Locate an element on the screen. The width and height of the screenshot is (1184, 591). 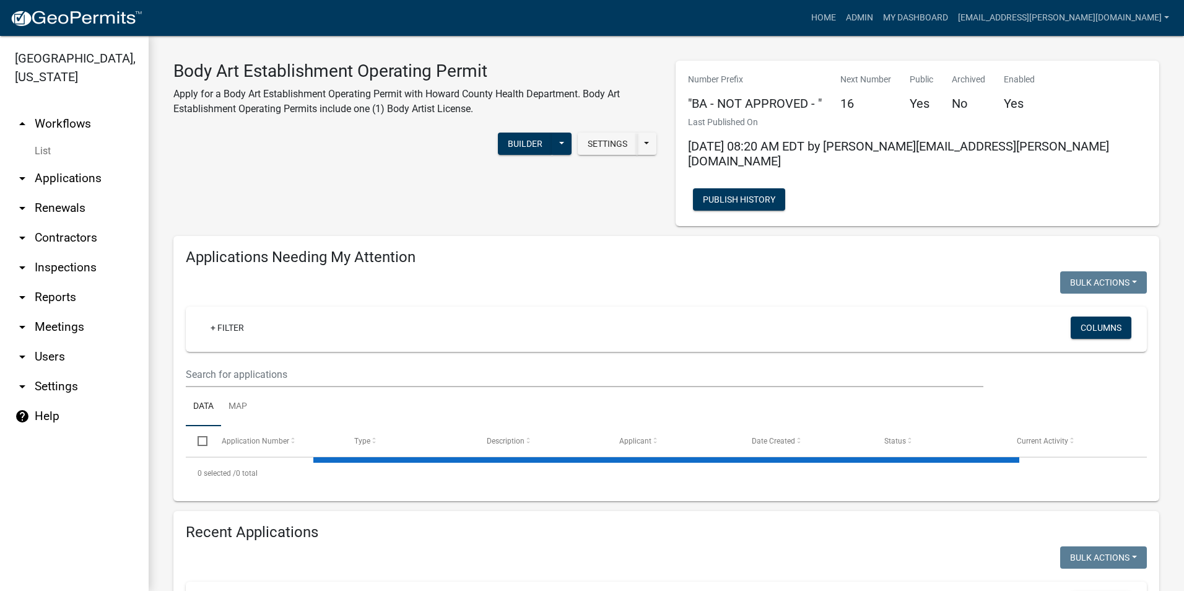
span: Application Number is located at coordinates (255, 441).